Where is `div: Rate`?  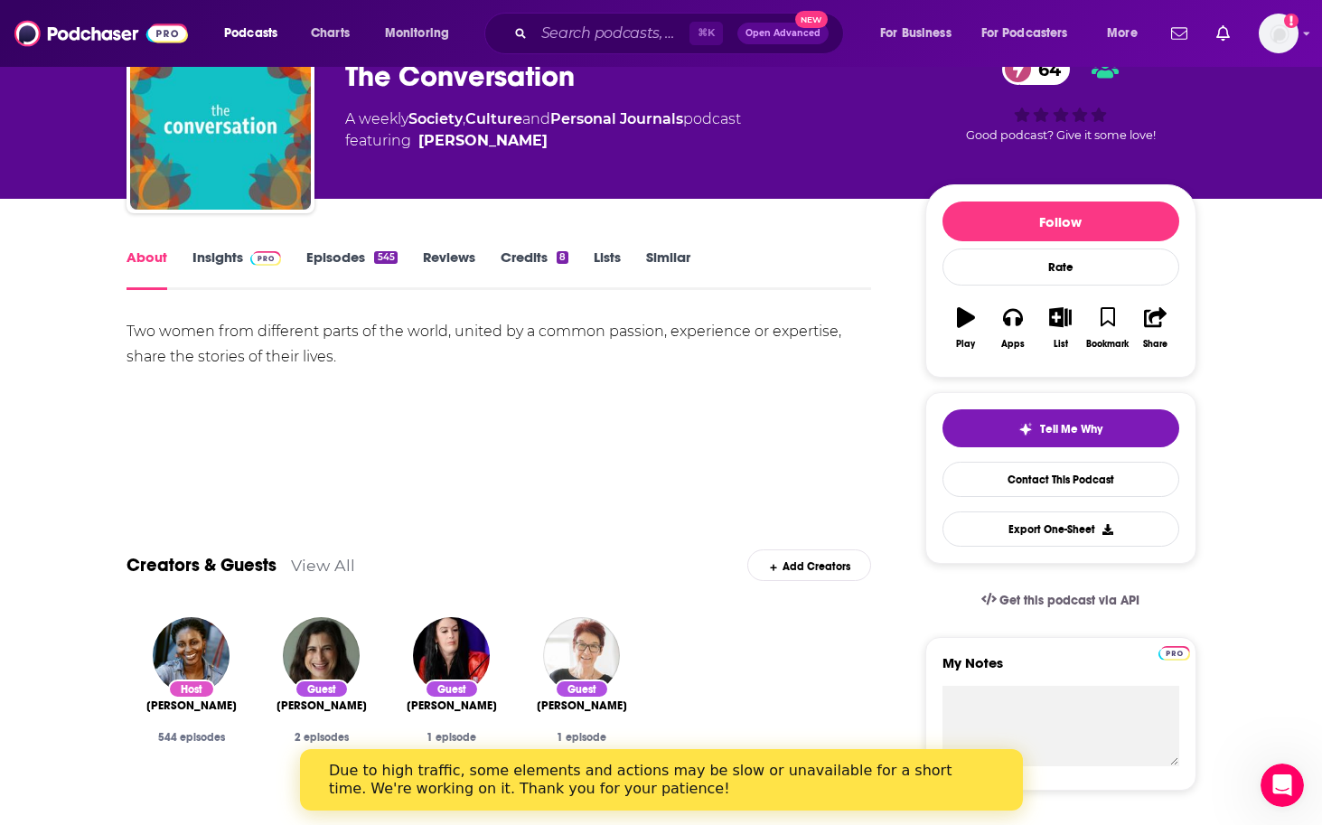 div: Rate is located at coordinates (1061, 267).